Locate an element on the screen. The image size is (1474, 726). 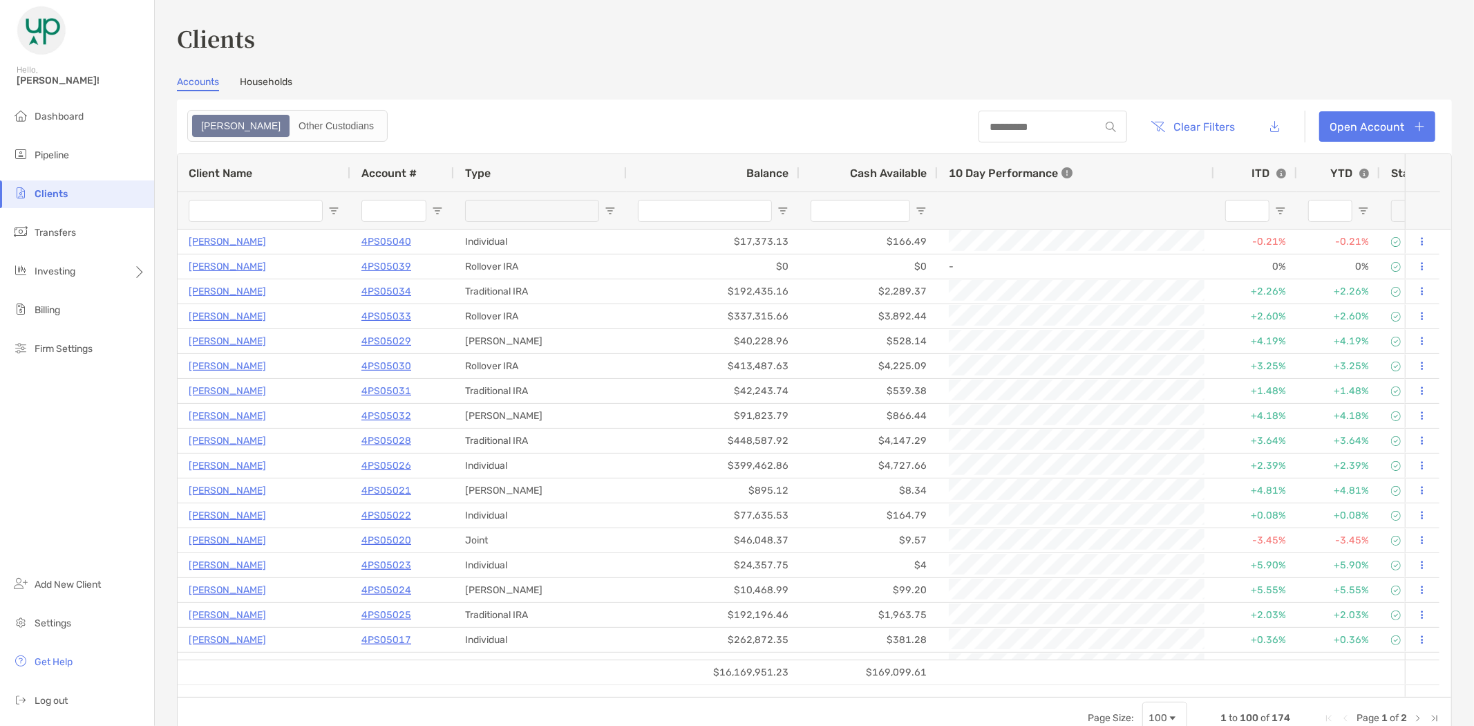
span: Clients is located at coordinates (51, 193).